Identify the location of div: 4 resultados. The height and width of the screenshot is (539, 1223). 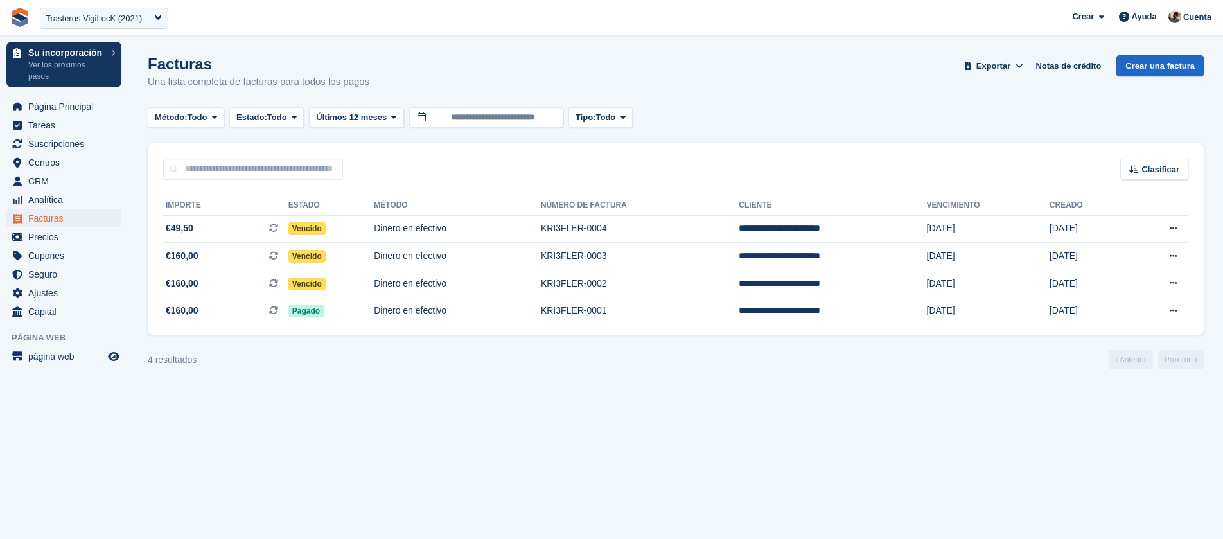
(172, 360).